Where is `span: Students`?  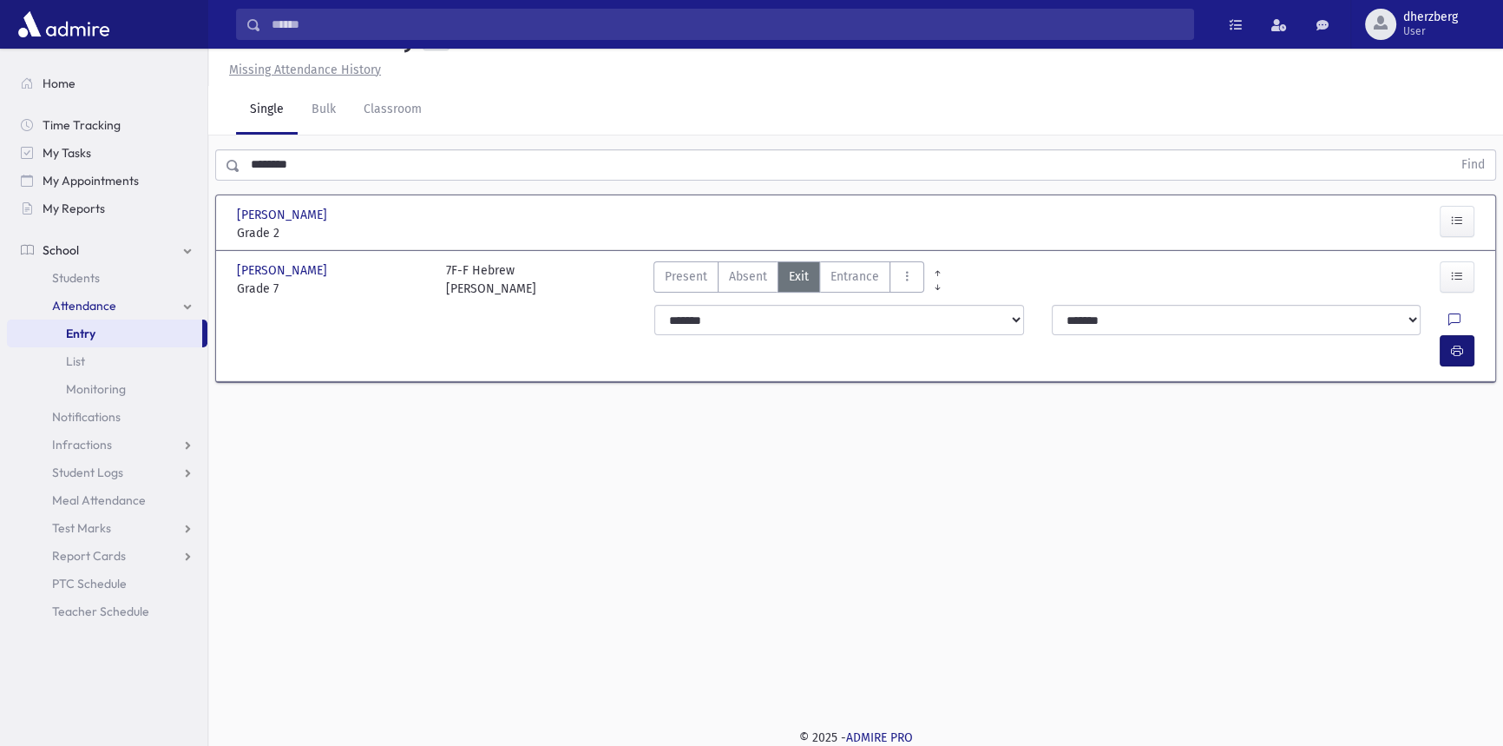
span: Students is located at coordinates (76, 278).